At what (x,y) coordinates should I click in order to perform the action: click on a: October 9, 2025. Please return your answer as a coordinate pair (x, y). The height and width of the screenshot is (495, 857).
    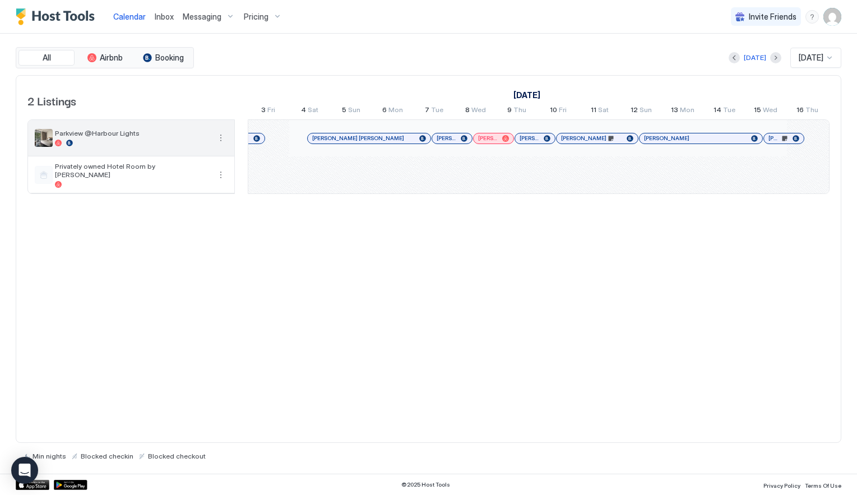
    Looking at the image, I should click on (517, 111).